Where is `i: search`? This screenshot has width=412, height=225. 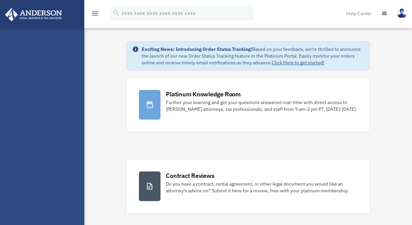
i: search is located at coordinates (116, 13).